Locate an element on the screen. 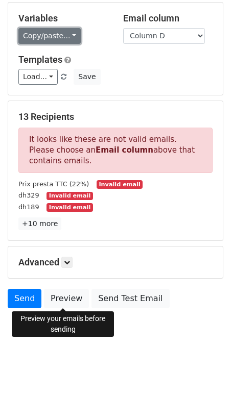 This screenshot has width=231, height=395. div: Preview your emails before sending is located at coordinates (63, 324).